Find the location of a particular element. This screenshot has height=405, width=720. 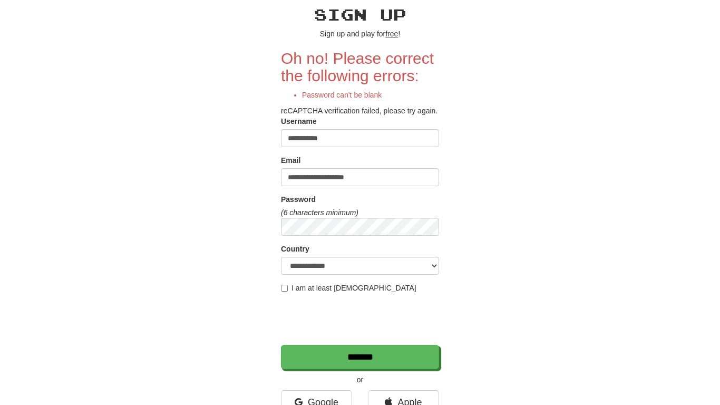

p: or is located at coordinates (360, 380).